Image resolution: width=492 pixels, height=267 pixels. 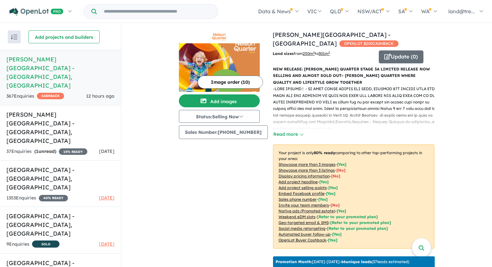 I want to click on button: Read more, so click(x=288, y=134).